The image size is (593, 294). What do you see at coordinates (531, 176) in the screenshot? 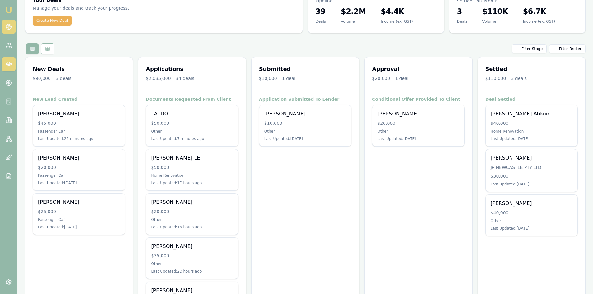
I see `div: $30,000` at bounding box center [531, 176].